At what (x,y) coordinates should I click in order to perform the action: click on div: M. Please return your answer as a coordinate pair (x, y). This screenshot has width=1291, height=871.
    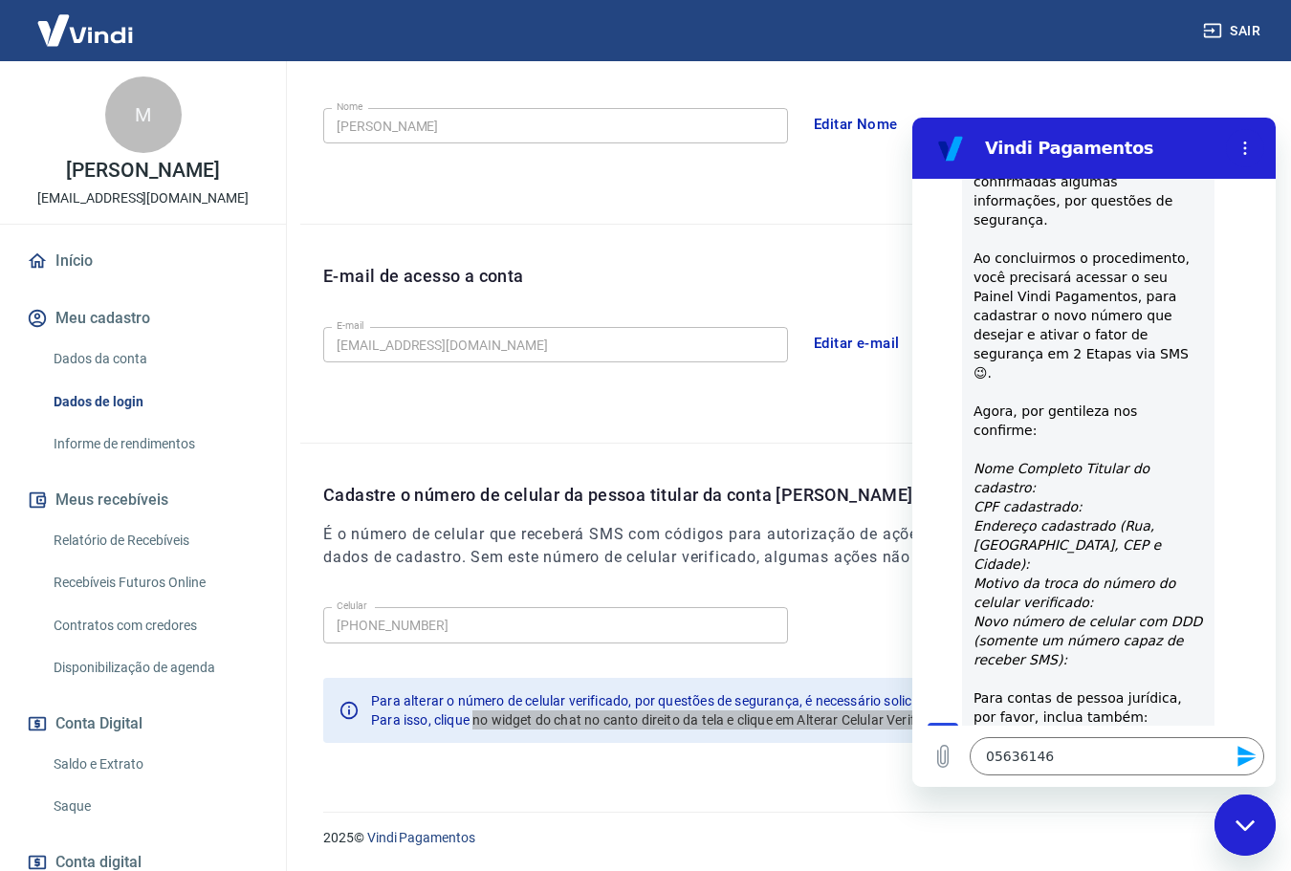
    Looking at the image, I should click on (143, 115).